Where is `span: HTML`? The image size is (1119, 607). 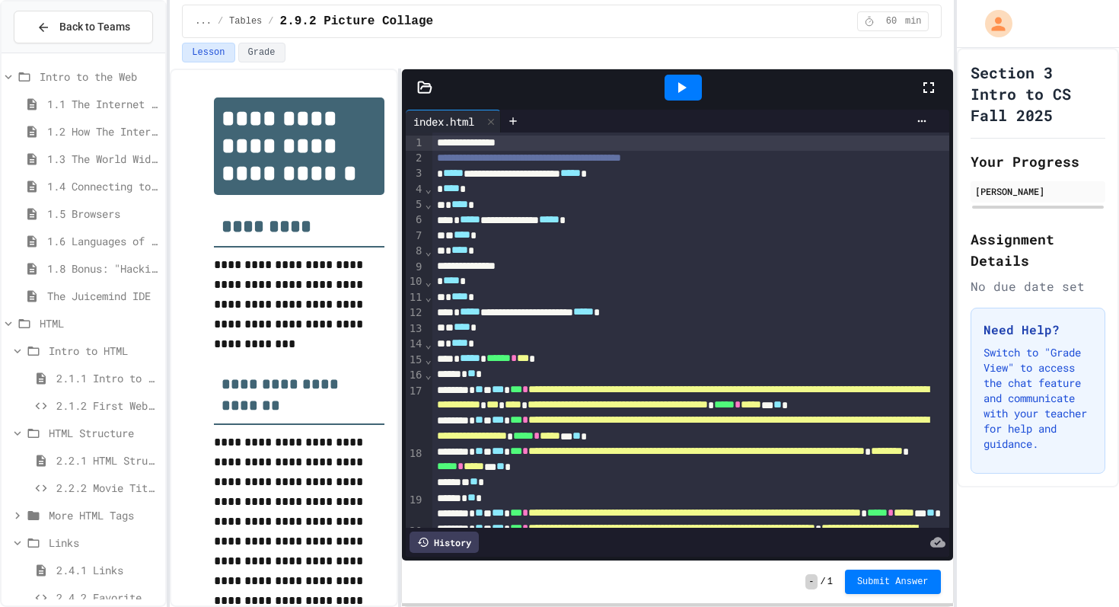
span: HTML is located at coordinates (99, 323).